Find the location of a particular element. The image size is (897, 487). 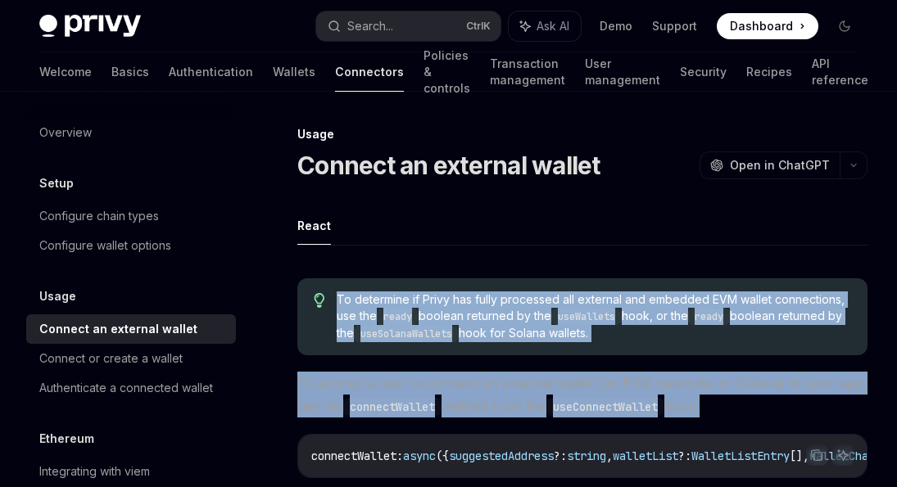

a: Dashboard is located at coordinates (767, 26).